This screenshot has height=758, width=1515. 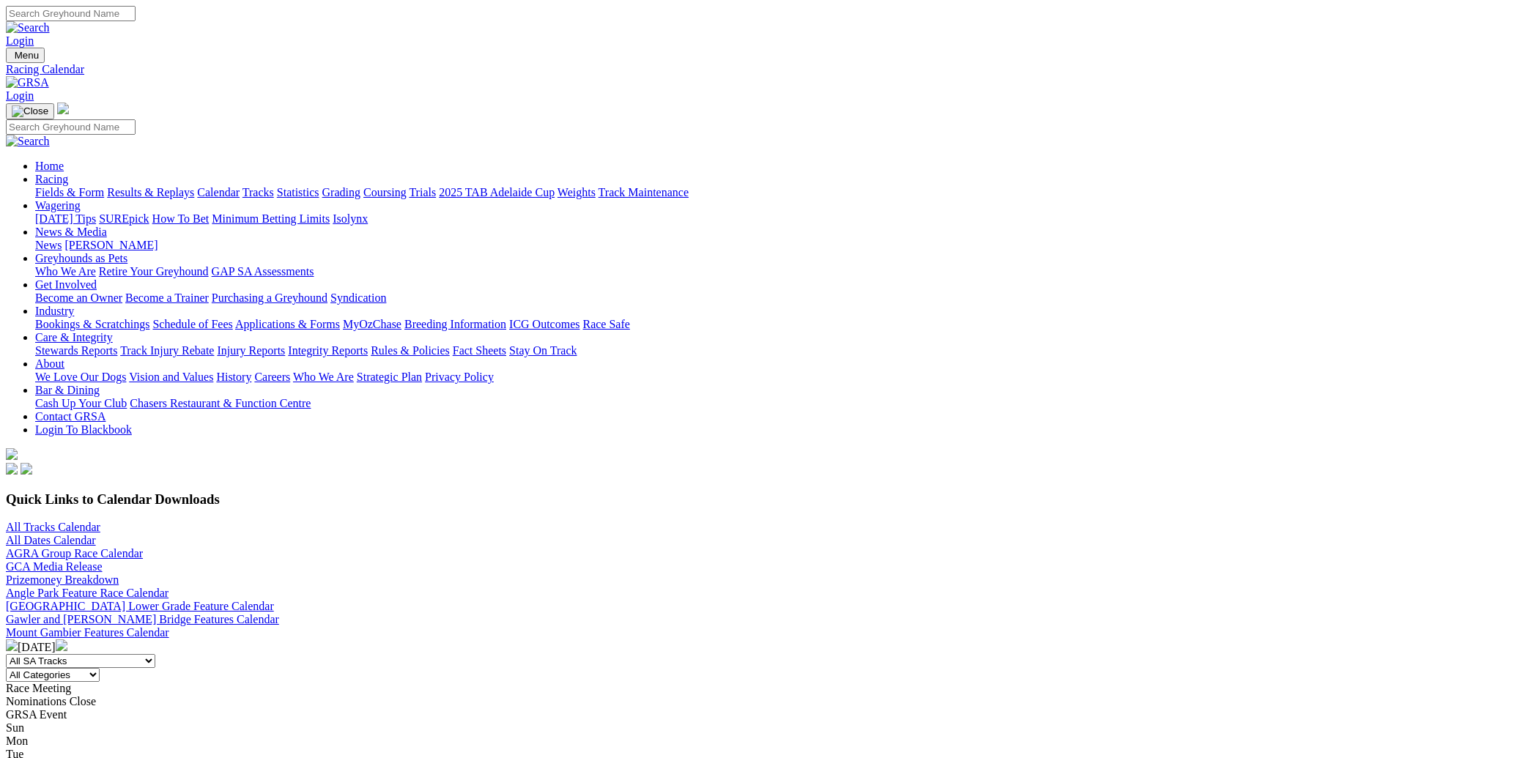 What do you see at coordinates (757, 715) in the screenshot?
I see `div: GRSA Event` at bounding box center [757, 715].